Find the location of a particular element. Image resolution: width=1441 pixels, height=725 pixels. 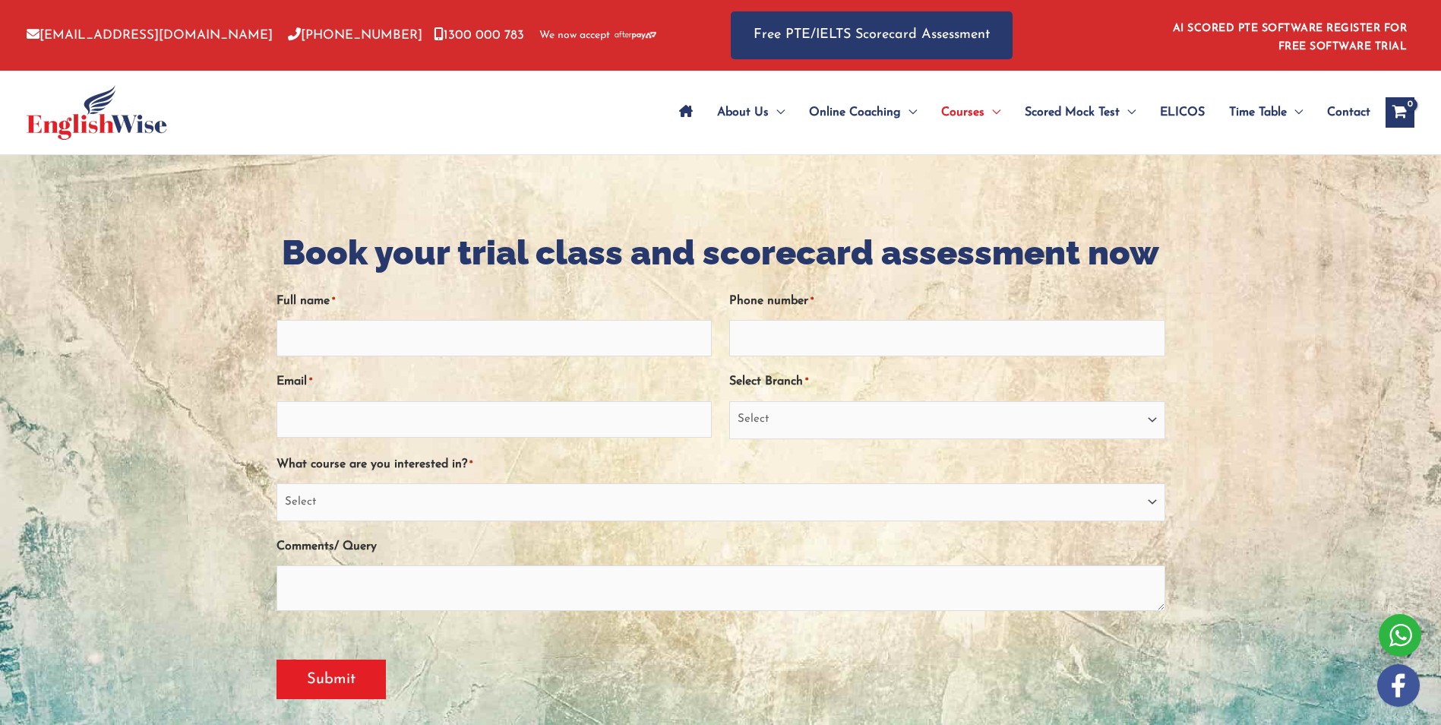

img: Afterpay-Logo is located at coordinates (635, 35).